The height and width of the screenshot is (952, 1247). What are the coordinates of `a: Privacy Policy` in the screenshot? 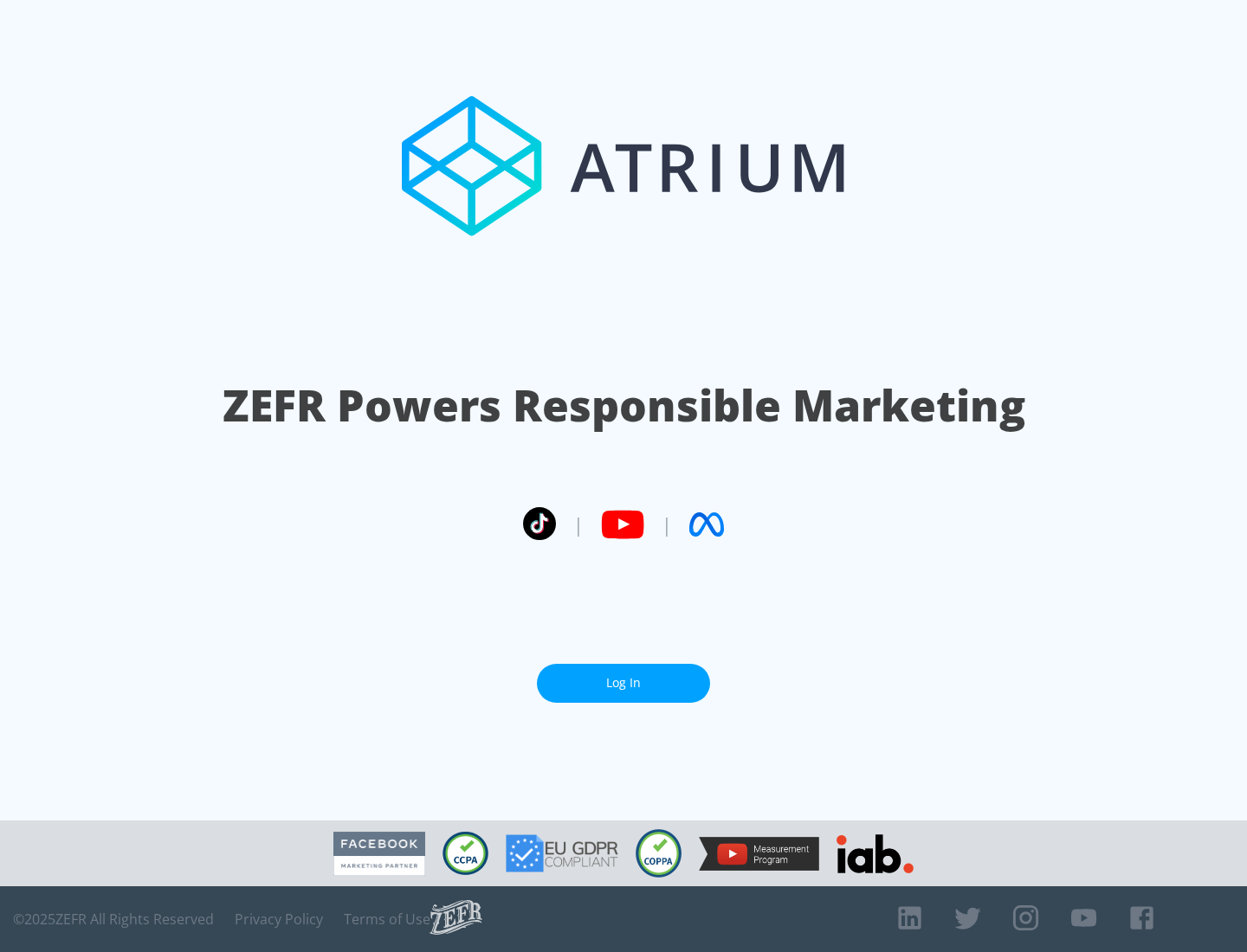 It's located at (279, 919).